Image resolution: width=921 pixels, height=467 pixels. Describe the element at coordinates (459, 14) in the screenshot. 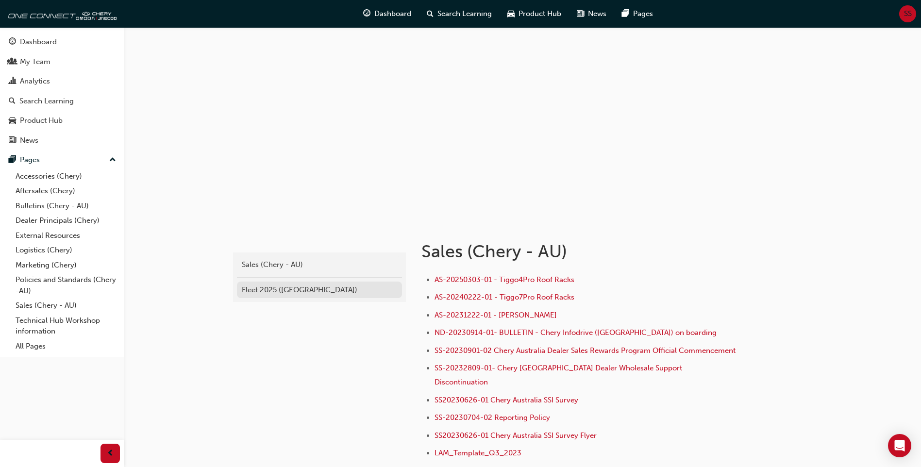

I see `a: search-iconSearch Learning` at that location.